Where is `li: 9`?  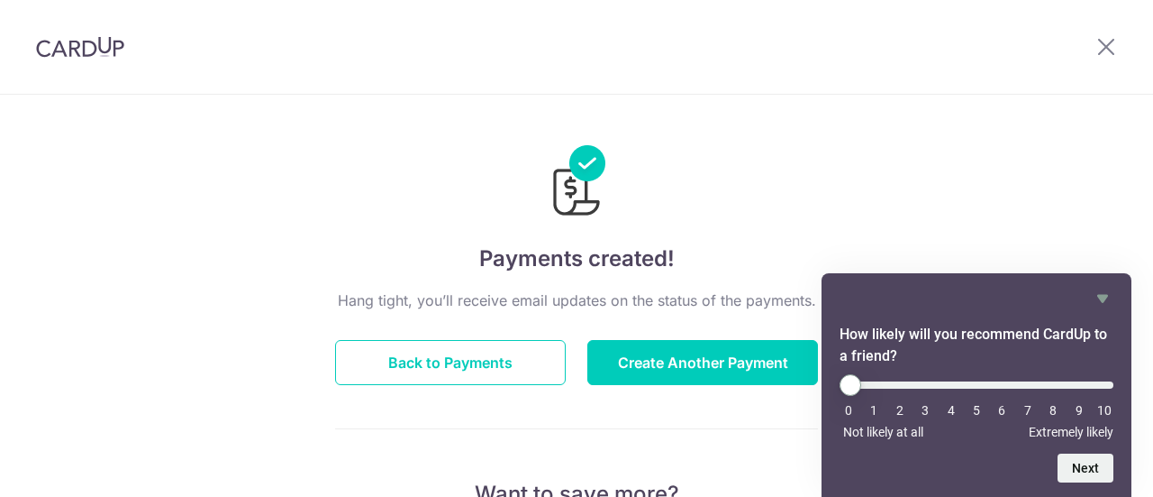
li: 9 is located at coordinates (1080, 410).